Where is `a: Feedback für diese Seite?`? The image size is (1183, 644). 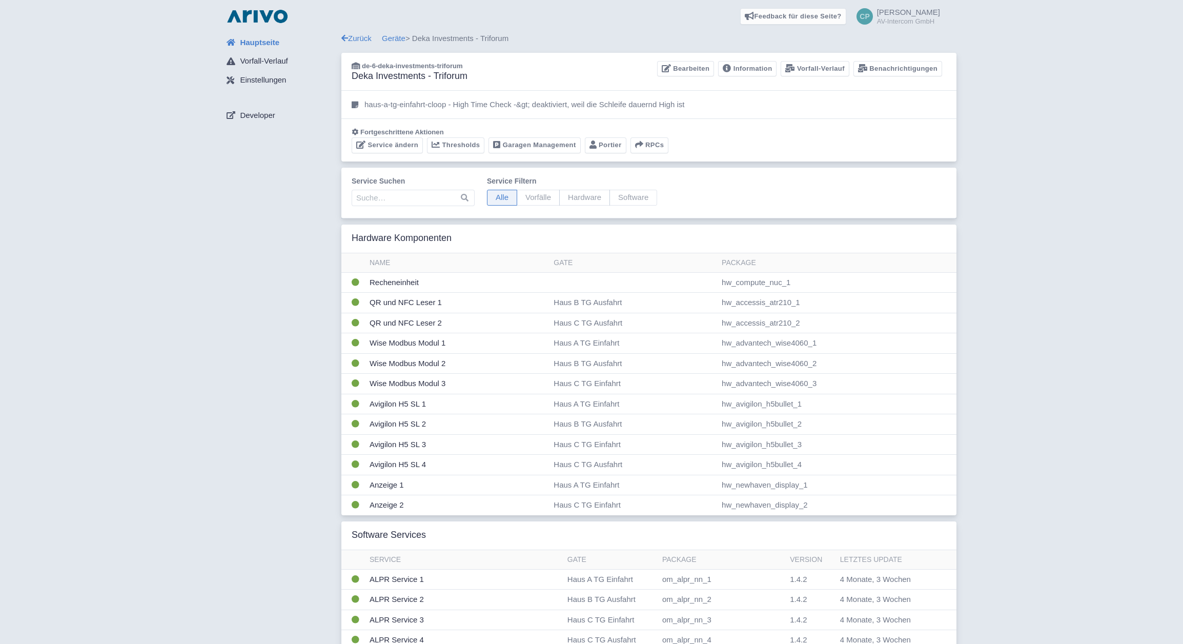 a: Feedback für diese Seite? is located at coordinates (793, 16).